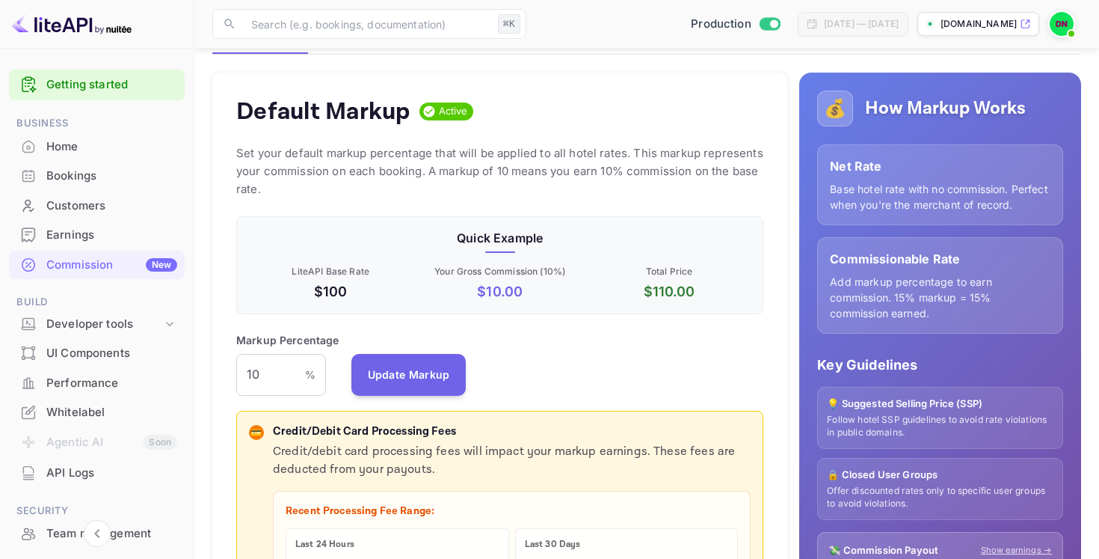 This screenshot has height=559, width=1099. What do you see at coordinates (111, 265) in the screenshot?
I see `div: Commission` at bounding box center [111, 265].